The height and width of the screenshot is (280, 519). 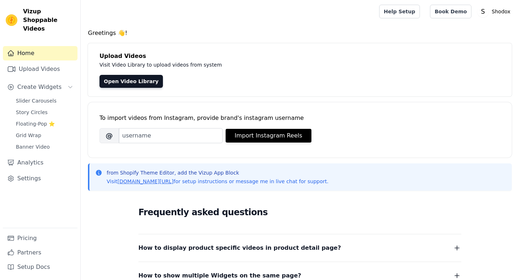 I want to click on p: Visit Video Library to upload videos from system, so click(x=261, y=65).